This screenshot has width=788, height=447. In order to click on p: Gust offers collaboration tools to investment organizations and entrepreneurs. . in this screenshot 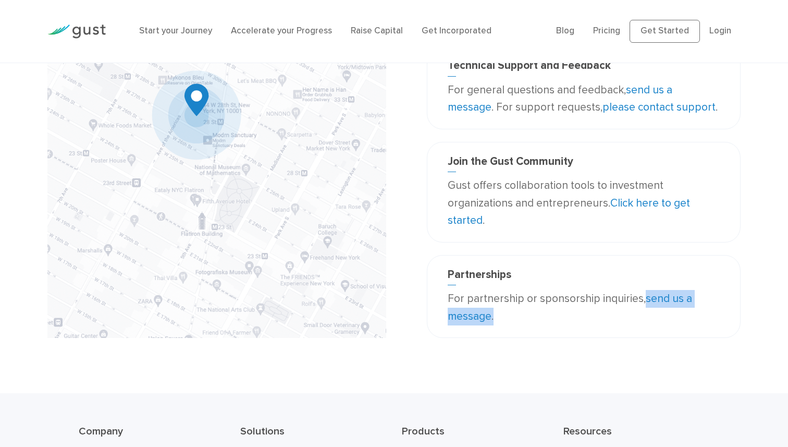, I will do `click(584, 203)`.